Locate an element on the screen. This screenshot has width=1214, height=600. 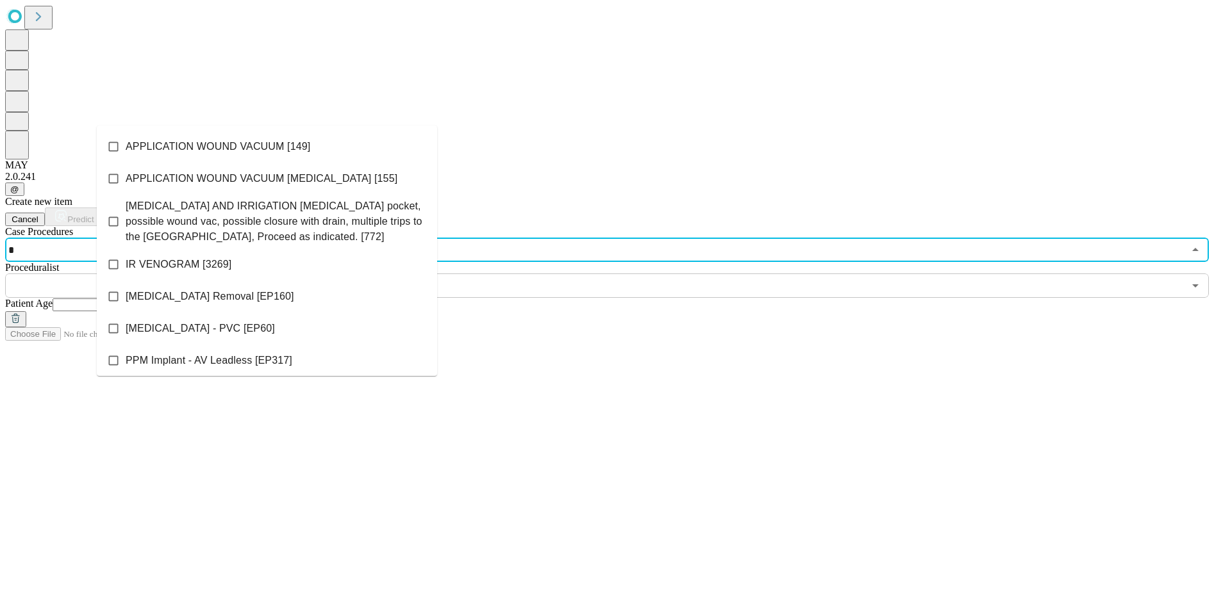
span: IR VENOGRAM [3269] is located at coordinates (178, 265).